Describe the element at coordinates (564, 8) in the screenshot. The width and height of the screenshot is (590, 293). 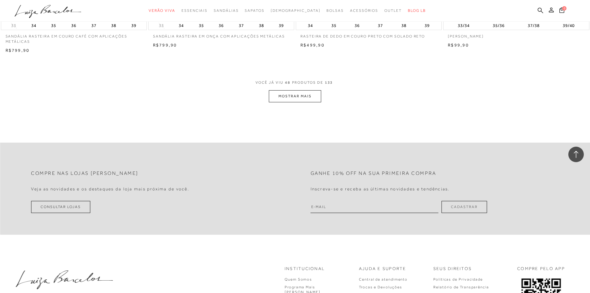
I see `span: 0` at that location.